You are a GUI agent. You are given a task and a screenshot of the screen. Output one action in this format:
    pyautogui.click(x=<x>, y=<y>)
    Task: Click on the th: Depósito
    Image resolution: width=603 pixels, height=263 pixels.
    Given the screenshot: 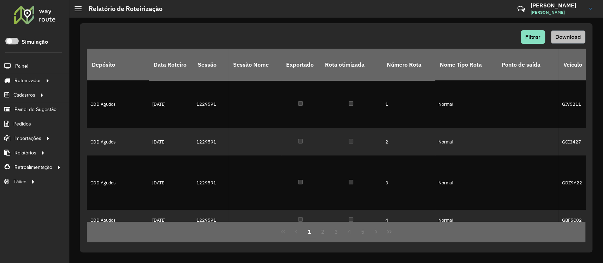 What is the action you would take?
    pyautogui.click(x=118, y=65)
    